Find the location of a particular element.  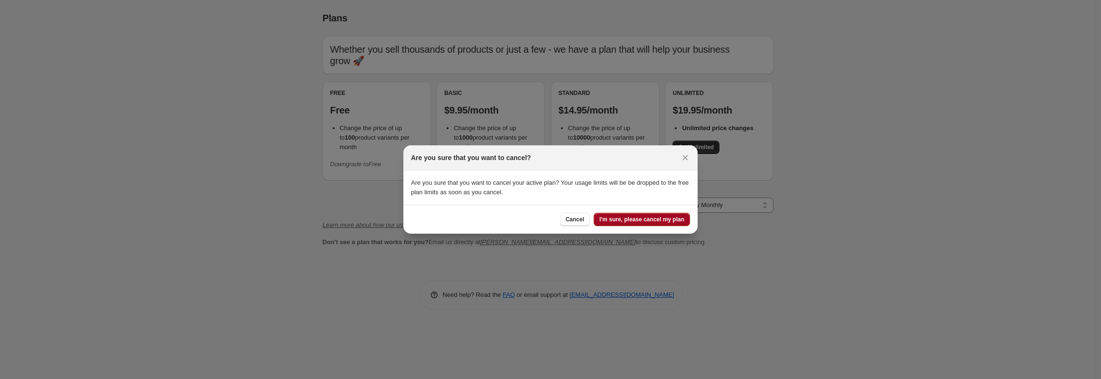

button: Close is located at coordinates (685, 158).